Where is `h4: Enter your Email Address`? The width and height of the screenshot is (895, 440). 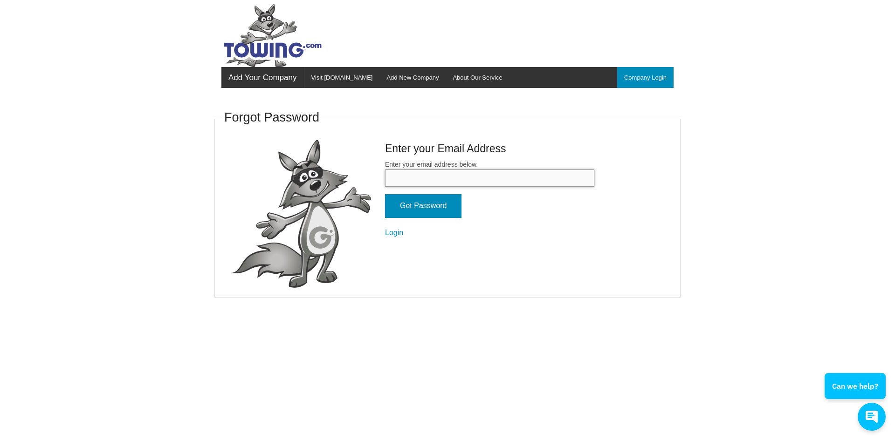
h4: Enter your Email Address is located at coordinates (489, 149).